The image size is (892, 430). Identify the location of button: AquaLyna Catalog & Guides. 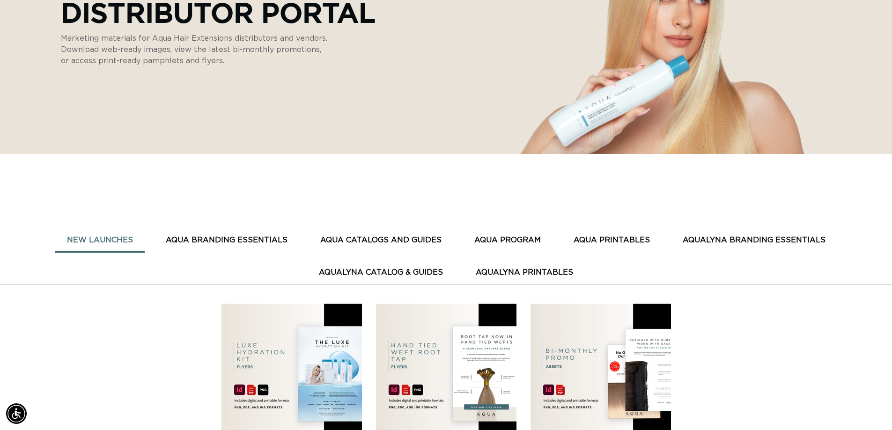
(381, 272).